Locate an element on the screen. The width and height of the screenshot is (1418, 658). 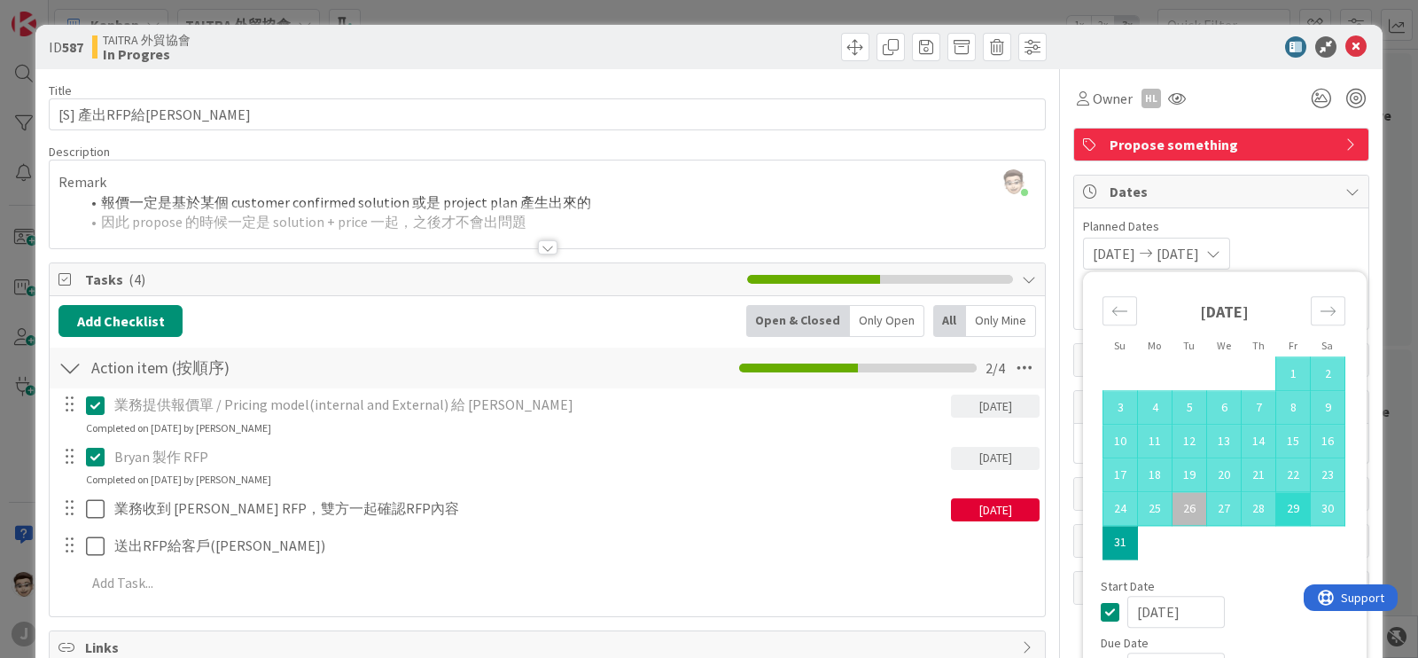
span: Dates is located at coordinates (1223, 191).